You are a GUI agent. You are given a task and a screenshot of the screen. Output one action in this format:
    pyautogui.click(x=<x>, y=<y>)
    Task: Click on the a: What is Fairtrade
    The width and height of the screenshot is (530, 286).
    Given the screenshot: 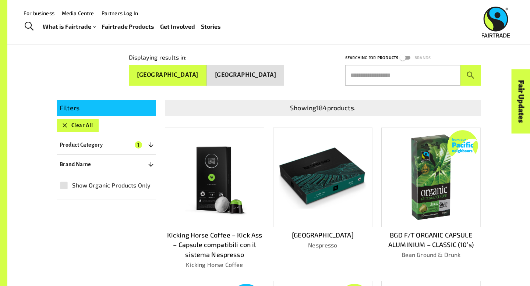 What is the action you would take?
    pyautogui.click(x=69, y=26)
    